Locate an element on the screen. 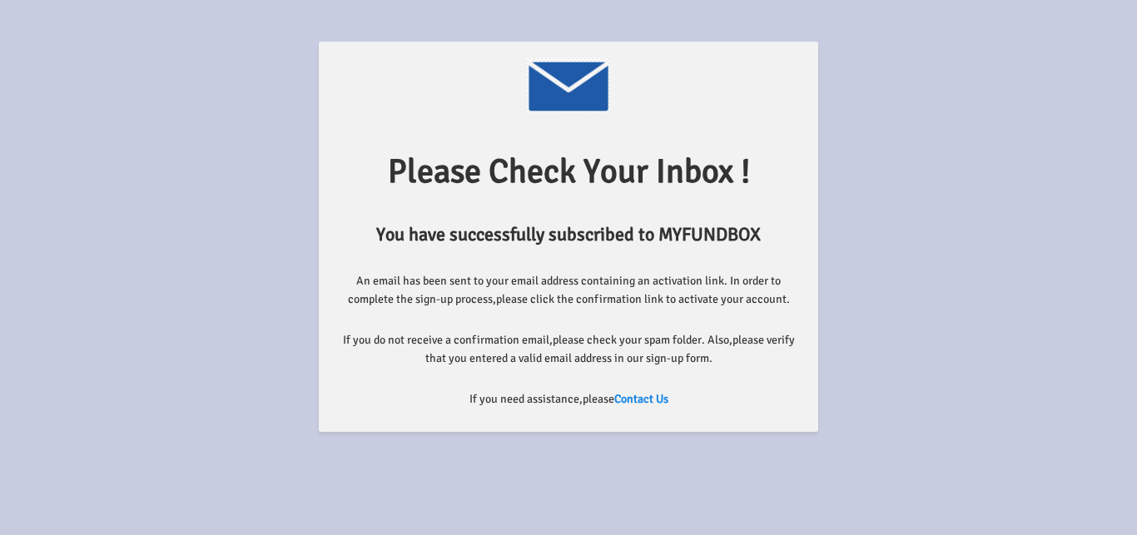 This screenshot has width=1137, height=535. label: If you do not receive a confirmation email,please check your spam folder. Also,please verify that... is located at coordinates (569, 349).